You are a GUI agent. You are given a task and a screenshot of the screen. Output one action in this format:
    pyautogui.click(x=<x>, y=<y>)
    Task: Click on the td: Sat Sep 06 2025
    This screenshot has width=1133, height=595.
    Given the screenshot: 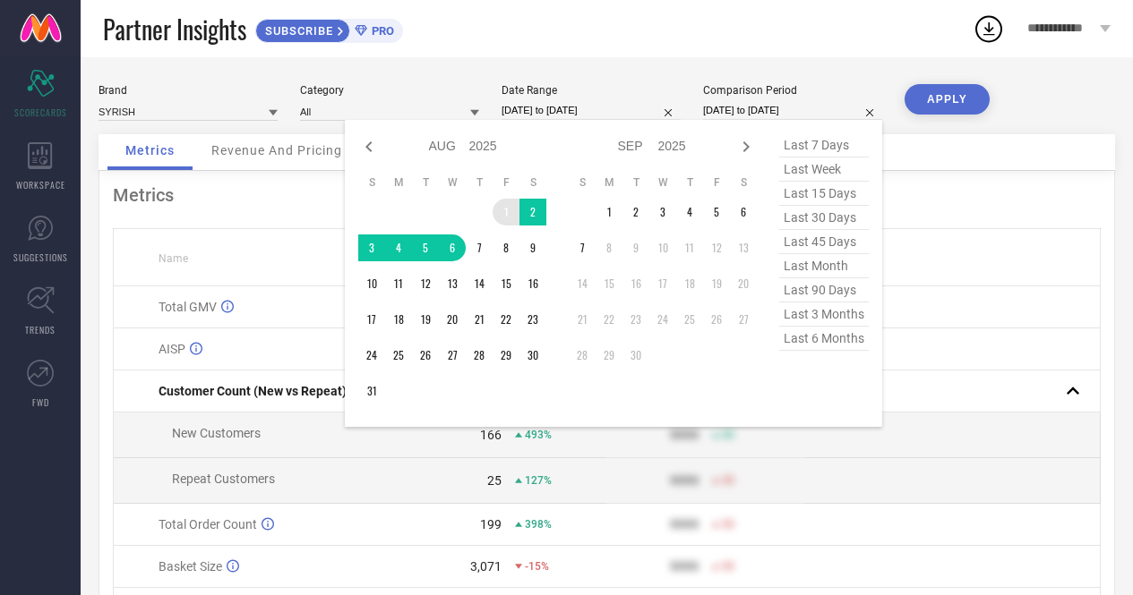 What is the action you would take?
    pyautogui.click(x=743, y=212)
    